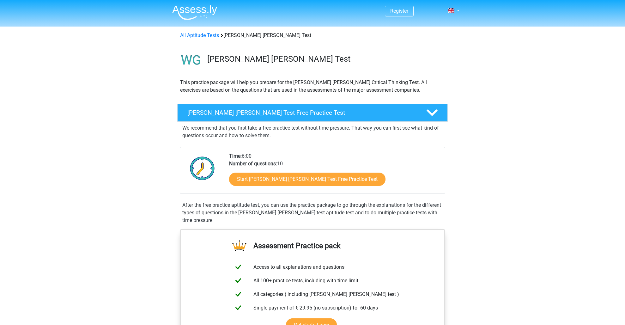 This screenshot has width=625, height=325. I want to click on b: Number of questions:, so click(253, 163).